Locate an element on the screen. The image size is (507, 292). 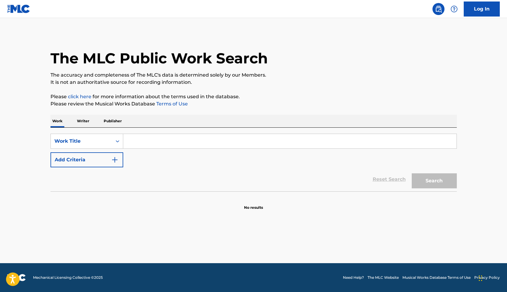
div: Chat Widget is located at coordinates (492, 277).